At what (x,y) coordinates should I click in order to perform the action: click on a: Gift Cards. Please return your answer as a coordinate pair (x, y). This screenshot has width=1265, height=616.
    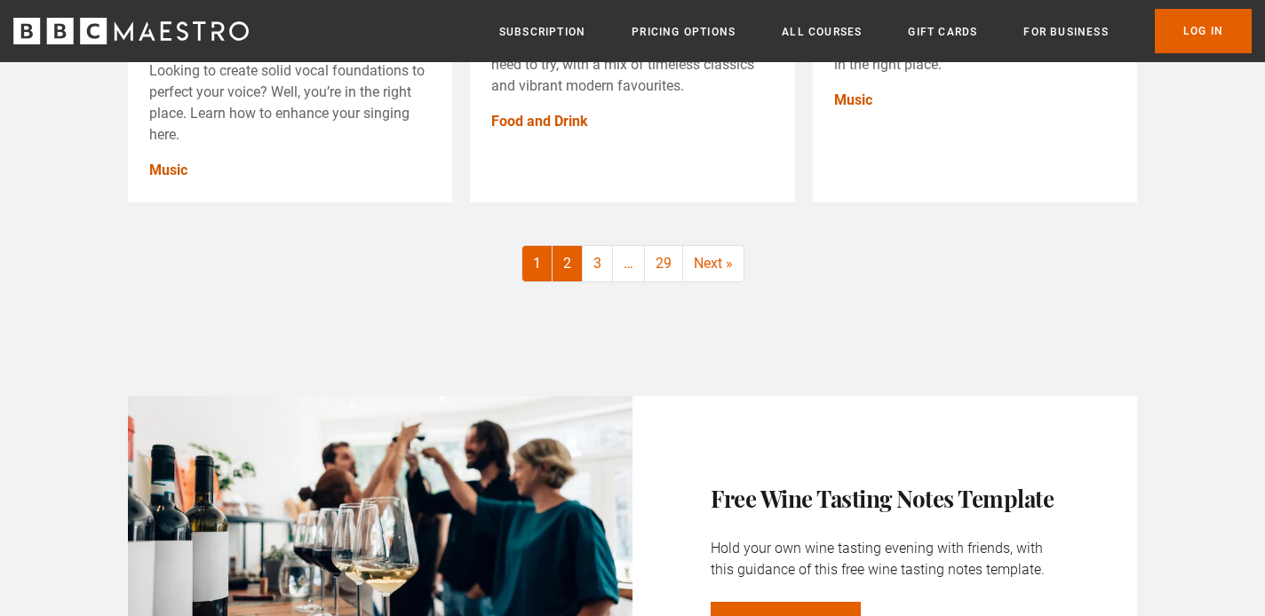
    Looking at the image, I should click on (942, 32).